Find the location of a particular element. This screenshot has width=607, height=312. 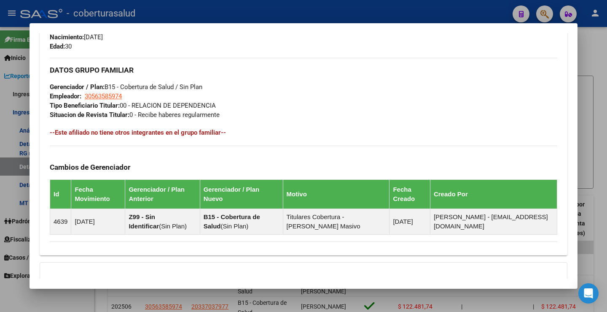

span: 30 is located at coordinates (61, 46).